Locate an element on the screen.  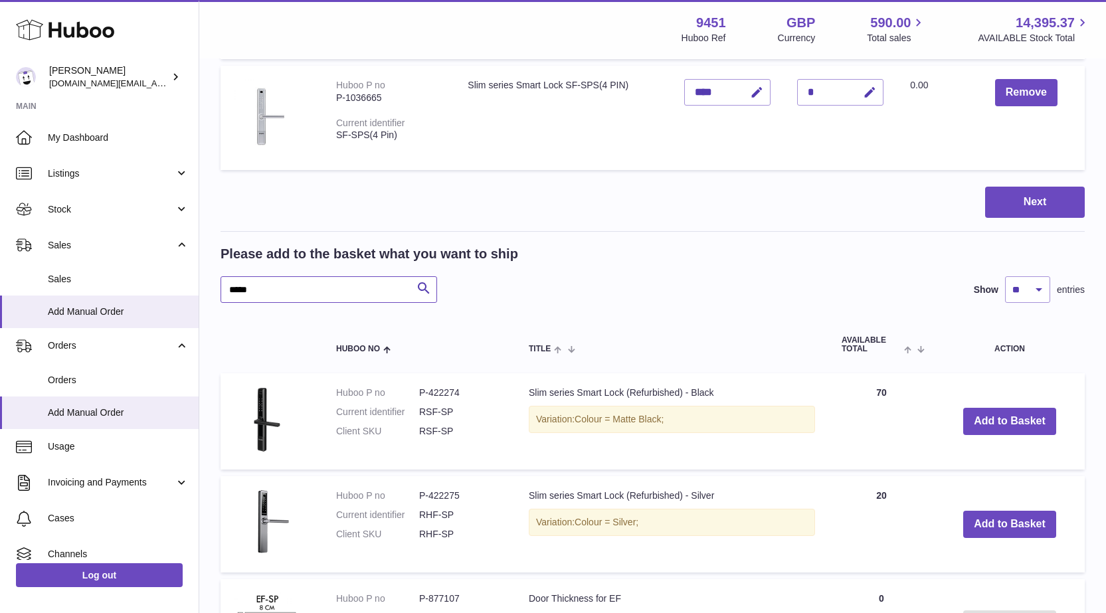
td: Slim series Smart Lock SF-SPS(4 PIN) is located at coordinates (562, 118).